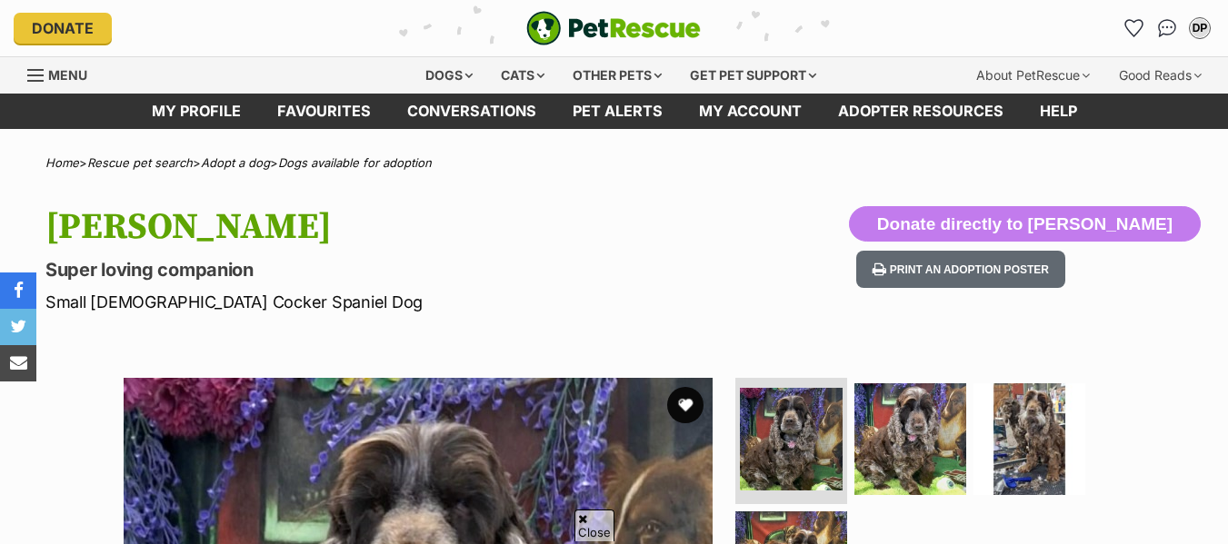 Image resolution: width=1228 pixels, height=544 pixels. I want to click on a: Home, so click(62, 163).